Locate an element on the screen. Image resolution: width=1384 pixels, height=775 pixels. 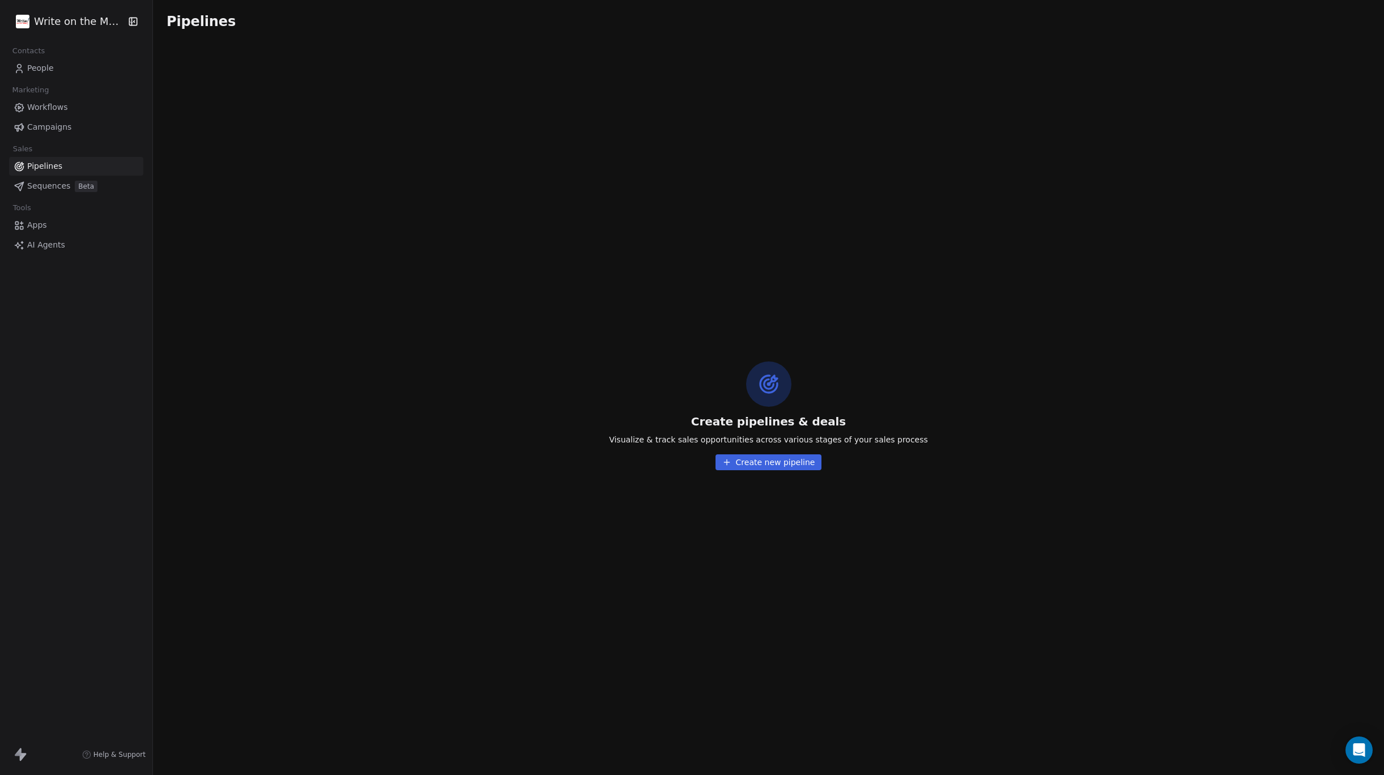
a: Pipelines is located at coordinates (76, 166).